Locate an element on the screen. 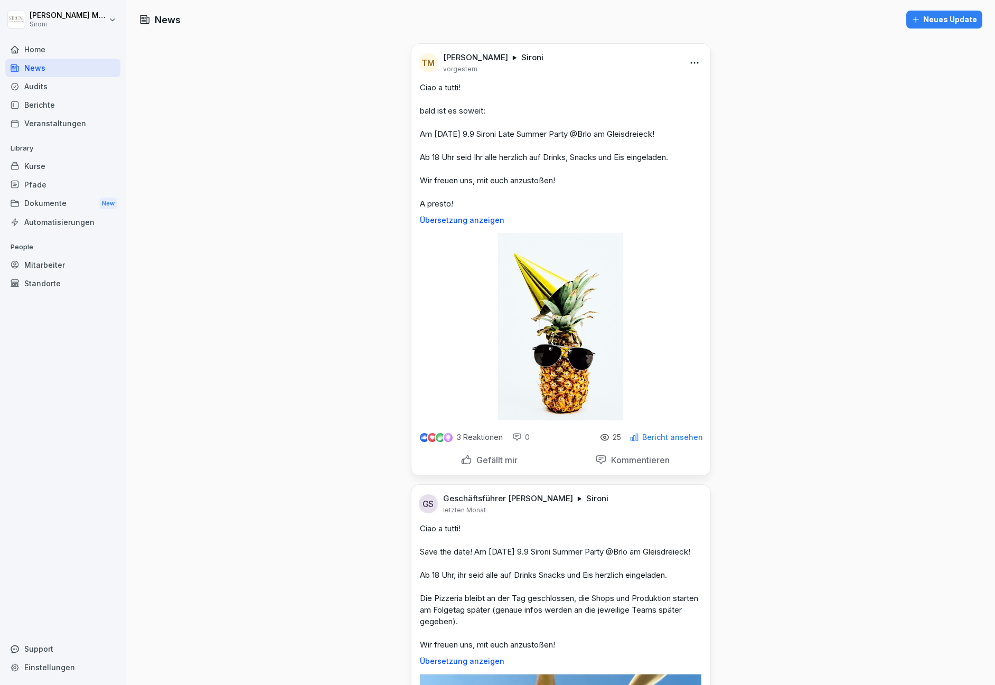  a: Kurse is located at coordinates (63, 166).